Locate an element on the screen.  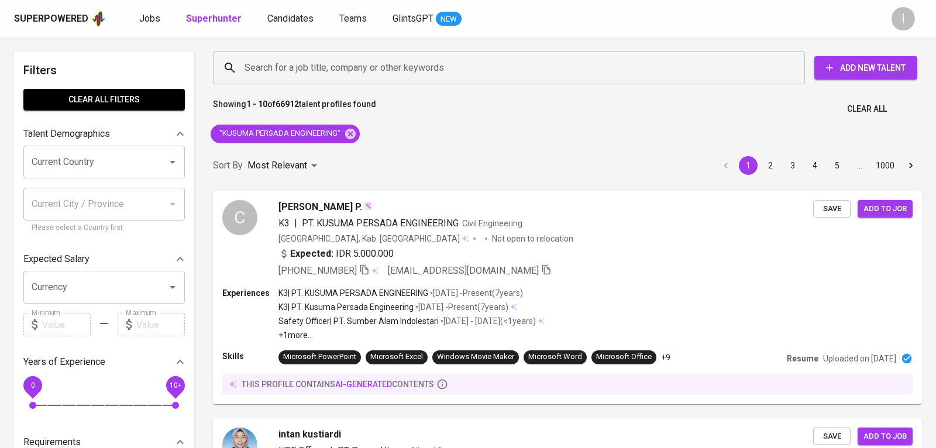
span: intan kustiardi is located at coordinates (310, 435).